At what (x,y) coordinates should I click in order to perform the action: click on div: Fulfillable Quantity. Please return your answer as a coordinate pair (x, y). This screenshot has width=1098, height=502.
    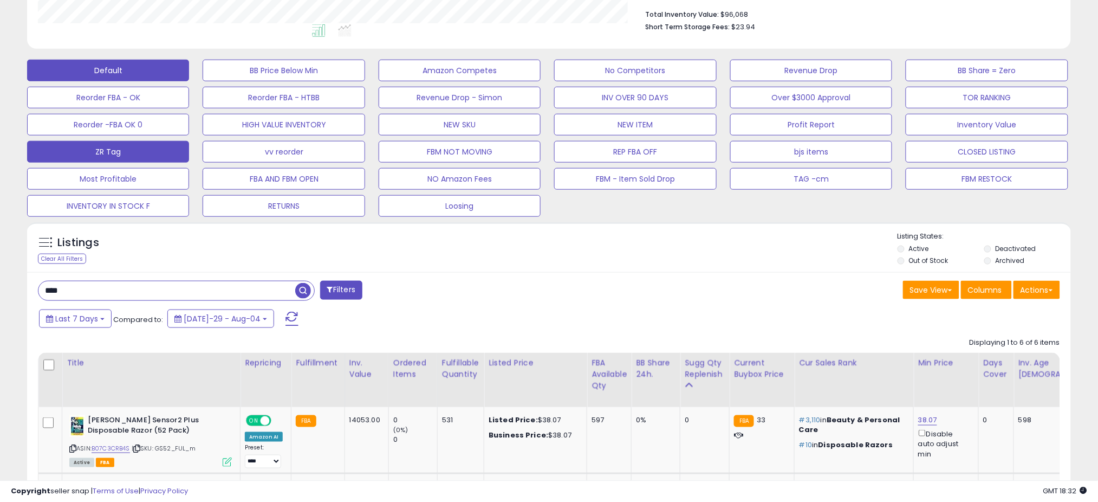
    Looking at the image, I should click on (460, 368).